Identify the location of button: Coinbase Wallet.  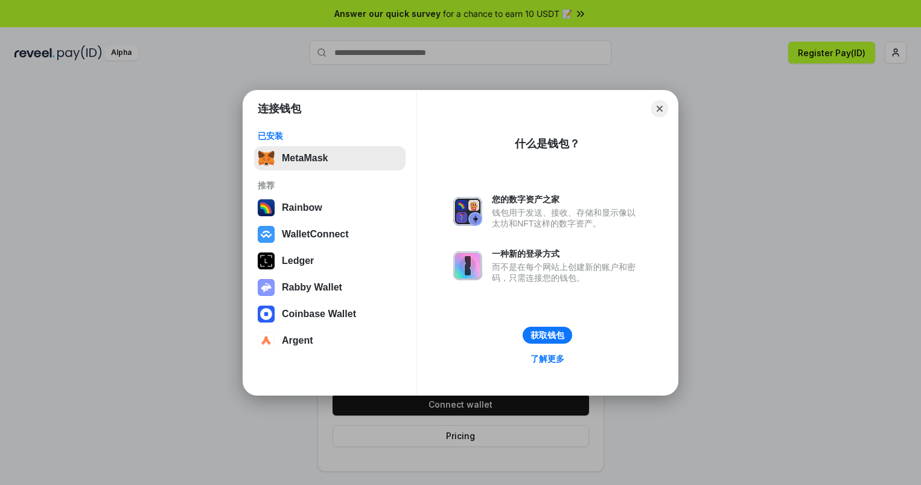
(330, 314).